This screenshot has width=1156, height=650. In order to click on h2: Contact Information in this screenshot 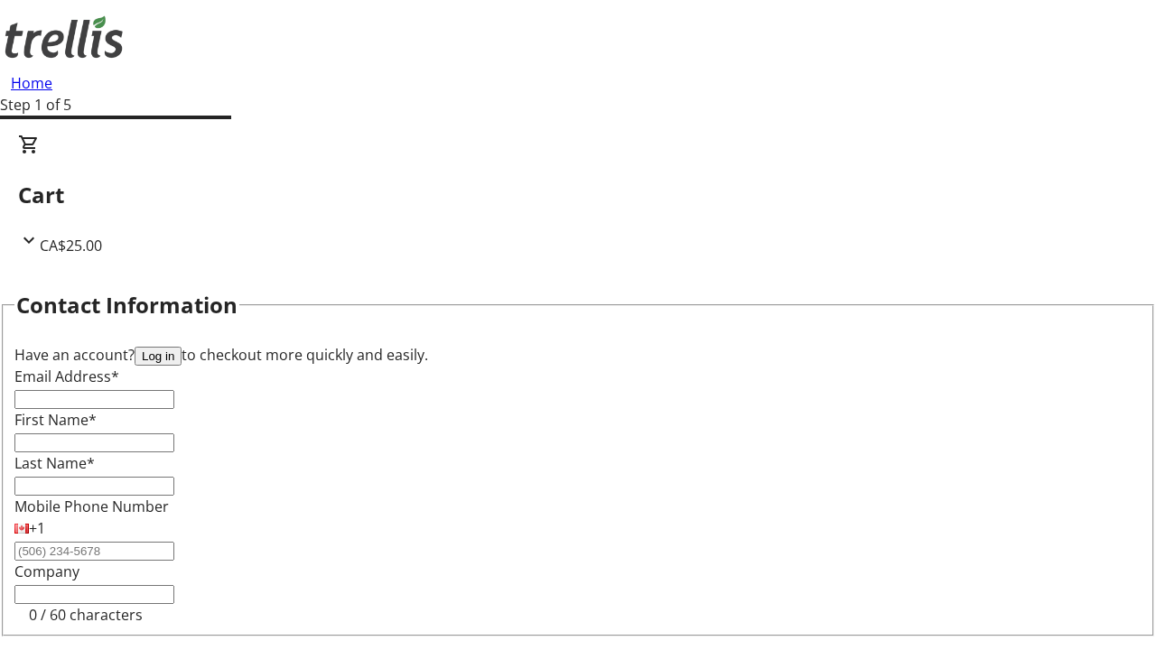, I will do `click(126, 305)`.